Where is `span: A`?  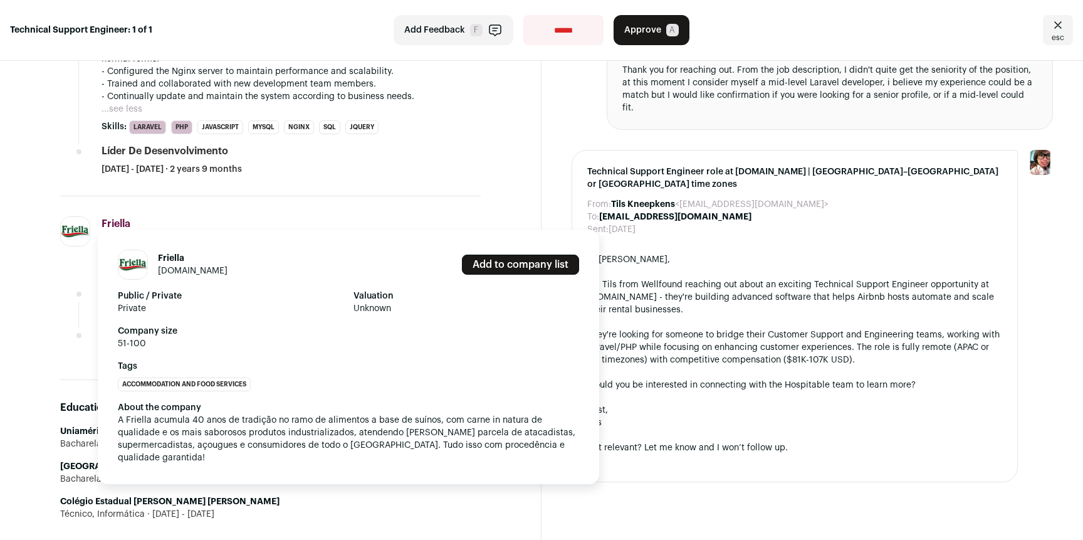
span: A is located at coordinates (672, 30).